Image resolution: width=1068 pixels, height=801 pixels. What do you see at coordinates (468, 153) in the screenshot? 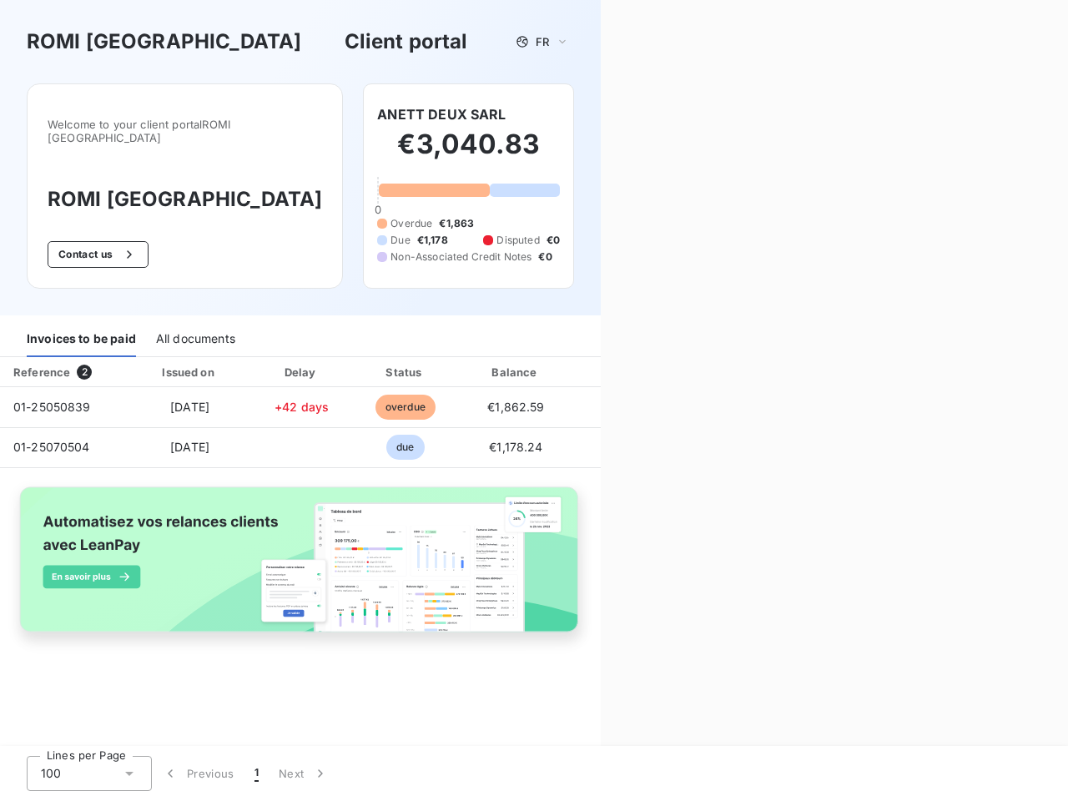
I see `h2: €3,040.83` at bounding box center [468, 153].